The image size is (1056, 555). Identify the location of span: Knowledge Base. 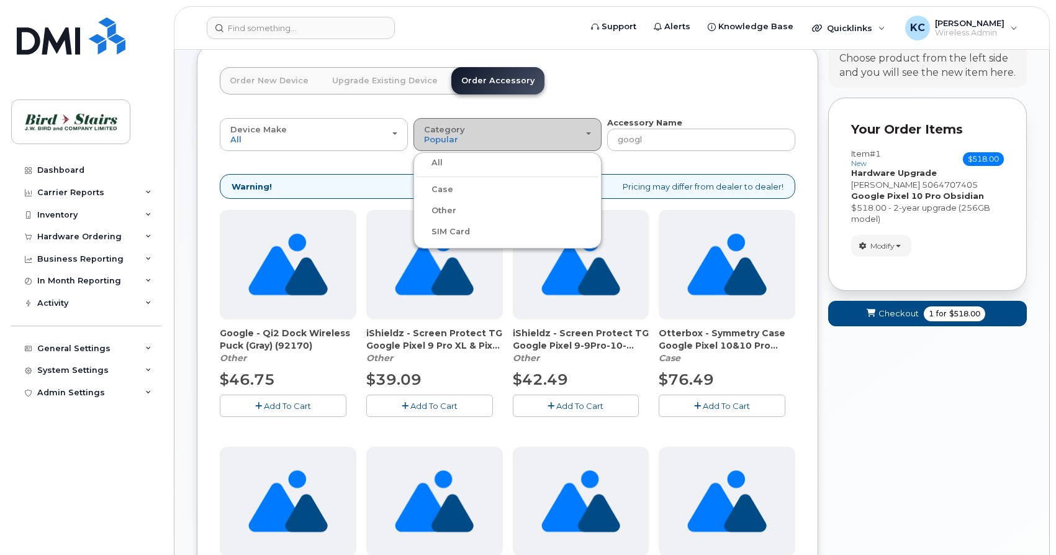
(756, 27).